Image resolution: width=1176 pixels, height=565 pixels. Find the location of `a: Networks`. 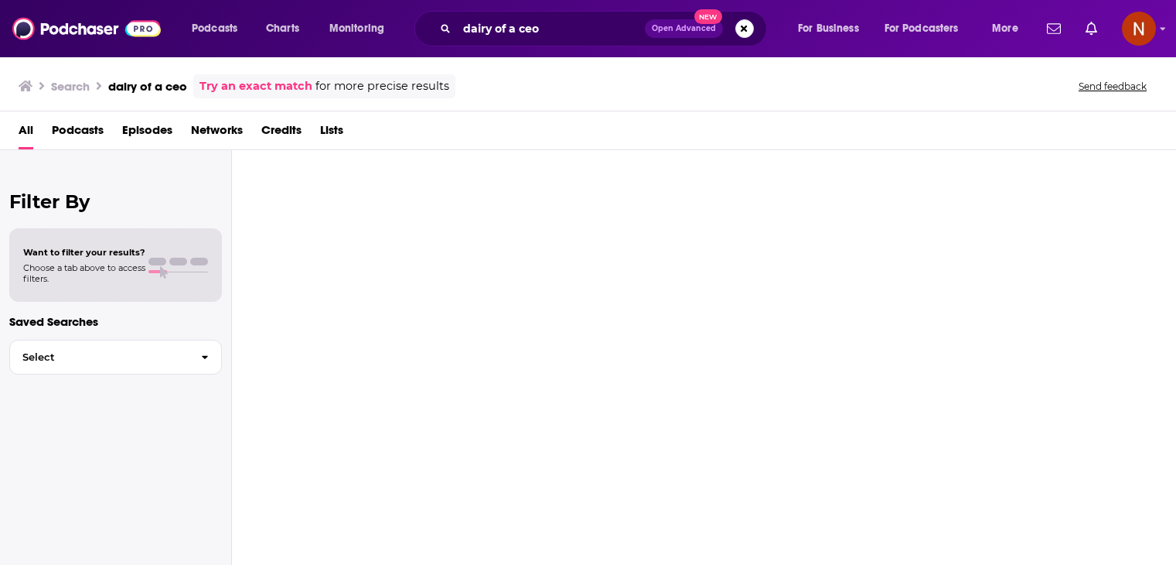

a: Networks is located at coordinates (217, 133).